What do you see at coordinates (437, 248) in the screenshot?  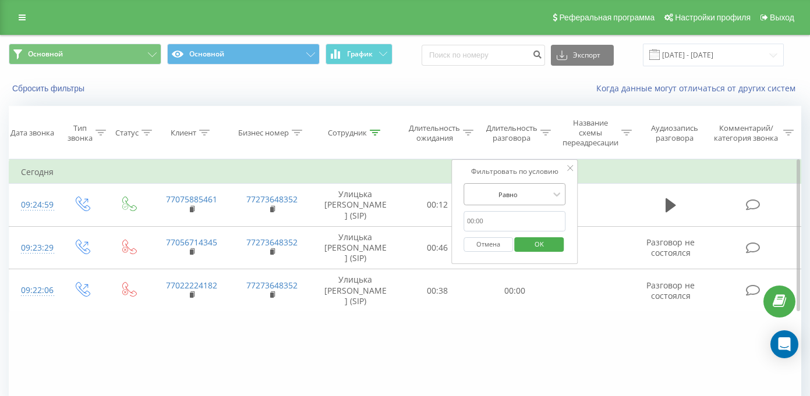 I see `td: 00:46` at bounding box center [437, 248].